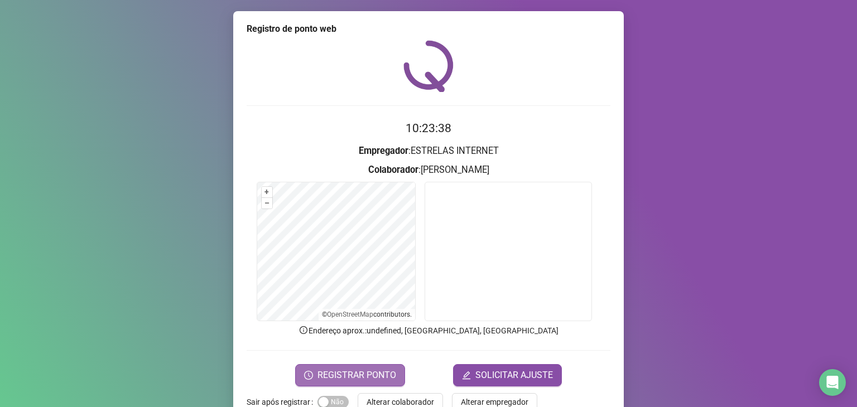  I want to click on span: REGISTRAR PONTO, so click(357, 376).